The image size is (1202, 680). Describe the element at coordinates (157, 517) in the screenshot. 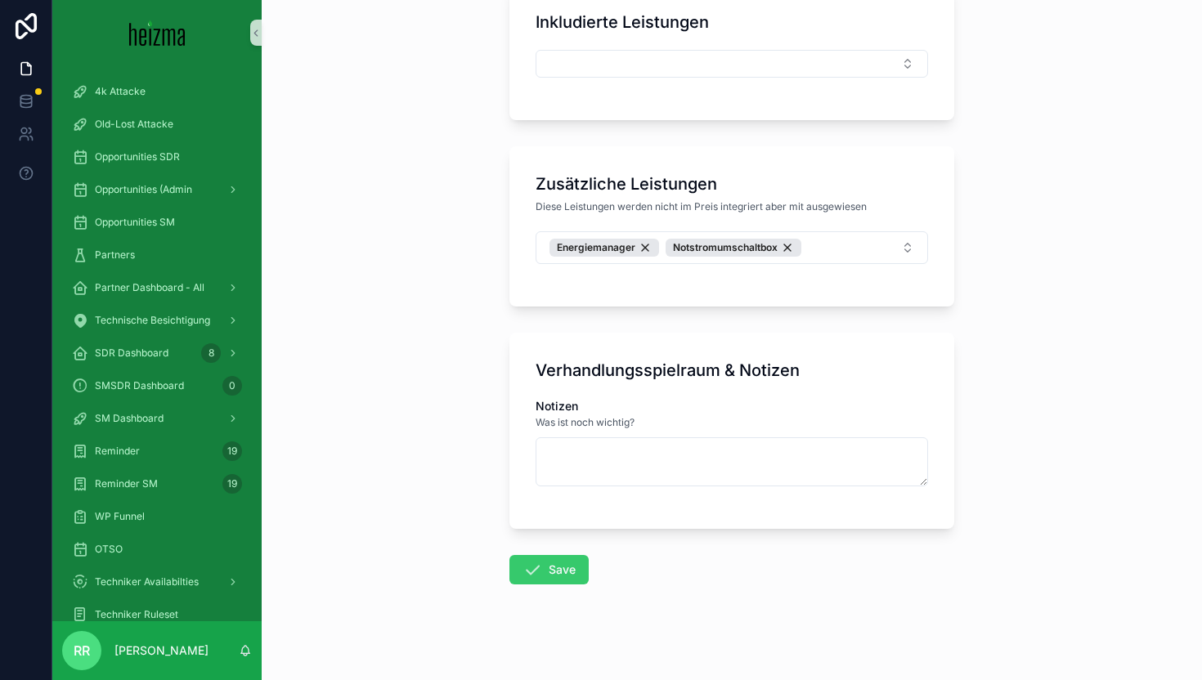

I see `a: WP Funnel` at that location.